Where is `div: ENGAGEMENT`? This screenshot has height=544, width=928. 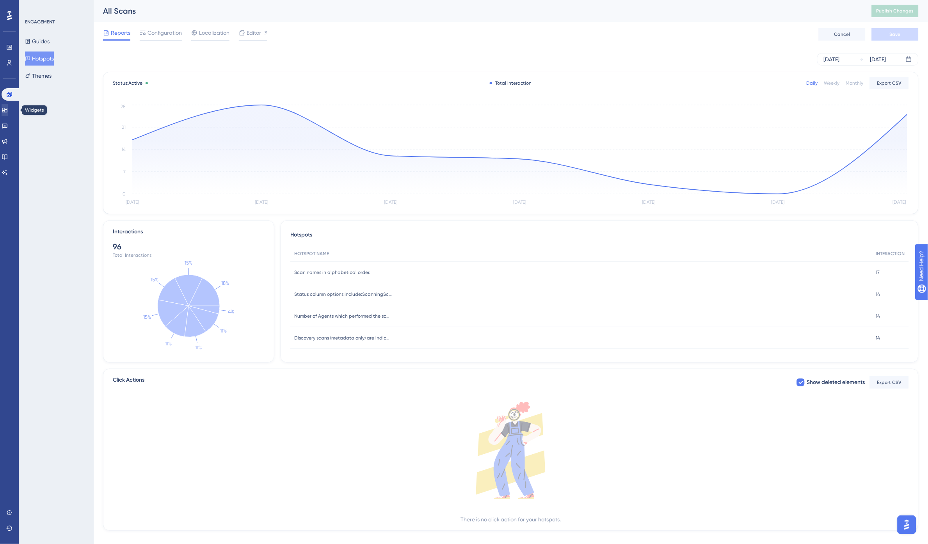 div: ENGAGEMENT is located at coordinates (40, 22).